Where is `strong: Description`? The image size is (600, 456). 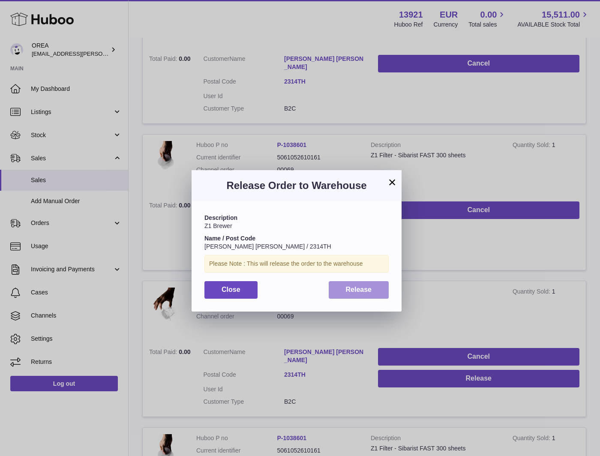 strong: Description is located at coordinates (221, 218).